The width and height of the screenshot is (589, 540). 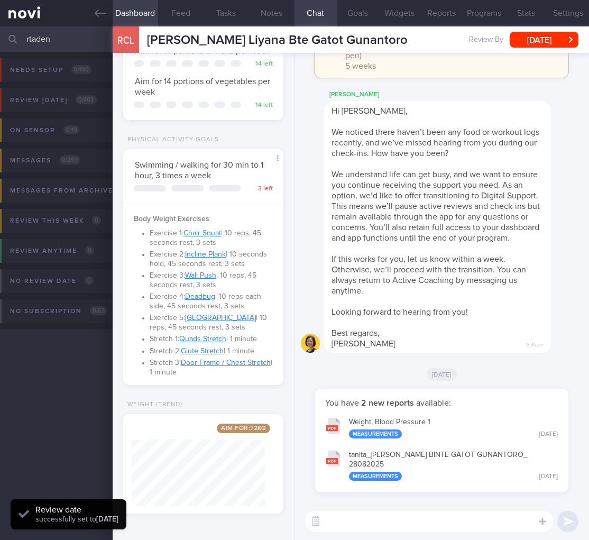 I want to click on span: Aim for: 72 kg, so click(x=243, y=428).